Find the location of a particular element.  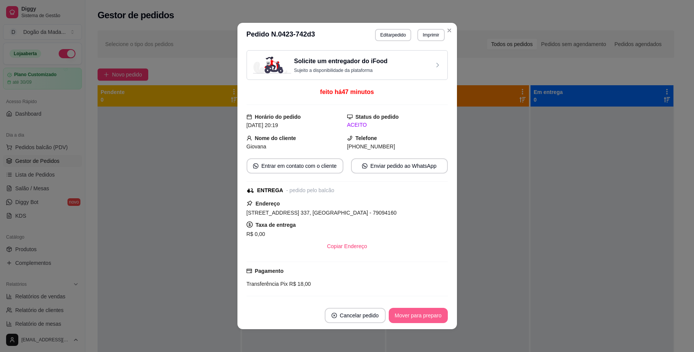

span: pushpin is located at coordinates (250, 203).